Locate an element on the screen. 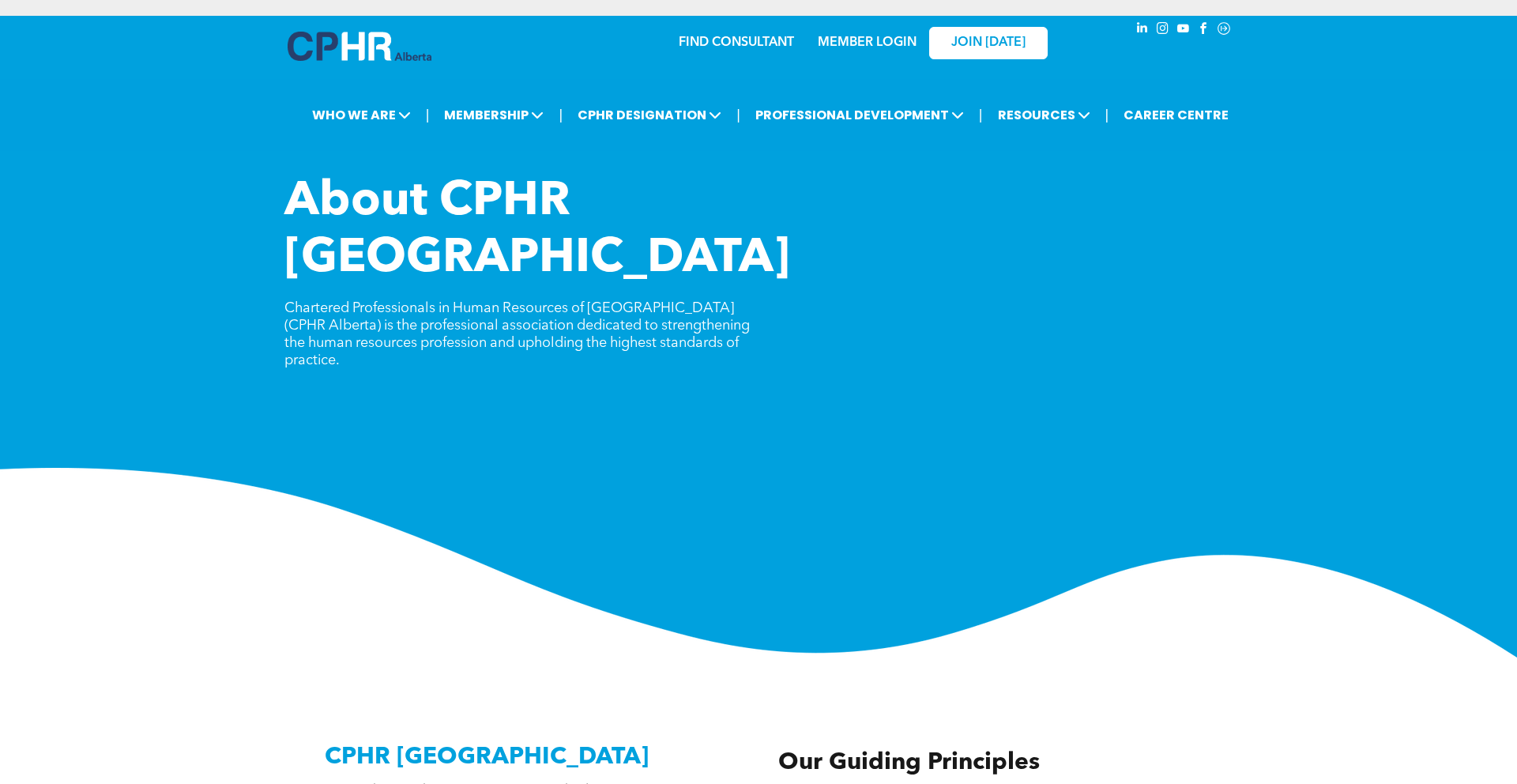  a: facebook is located at coordinates (1203, 30).